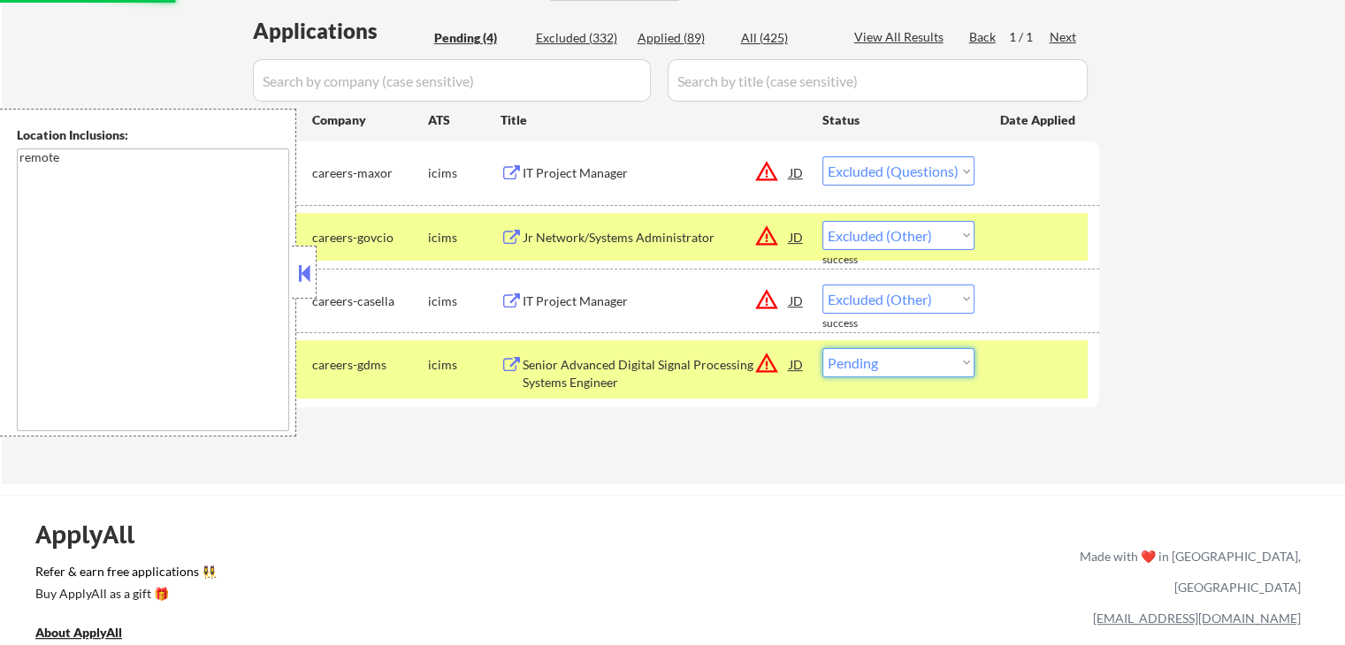 Image resolution: width=1345 pixels, height=645 pixels. I want to click on div: Next, so click(1064, 37).